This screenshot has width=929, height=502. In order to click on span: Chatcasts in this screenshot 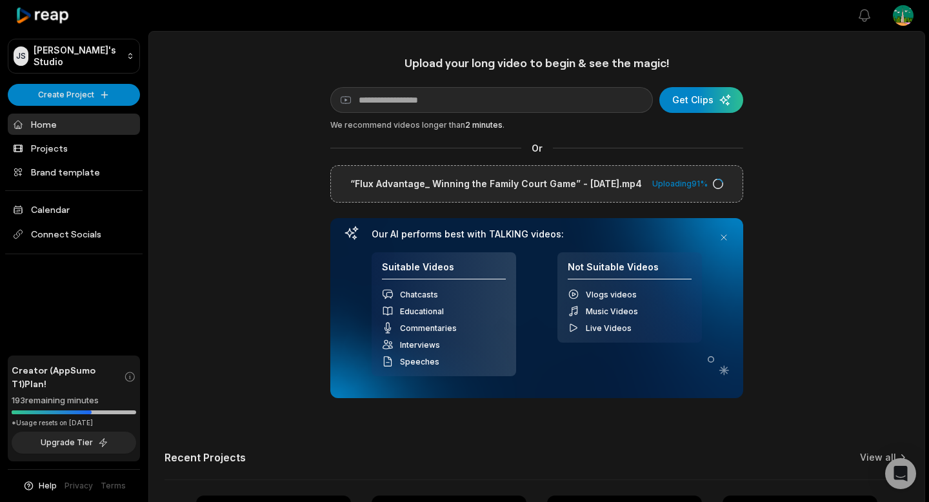, I will do `click(419, 294)`.